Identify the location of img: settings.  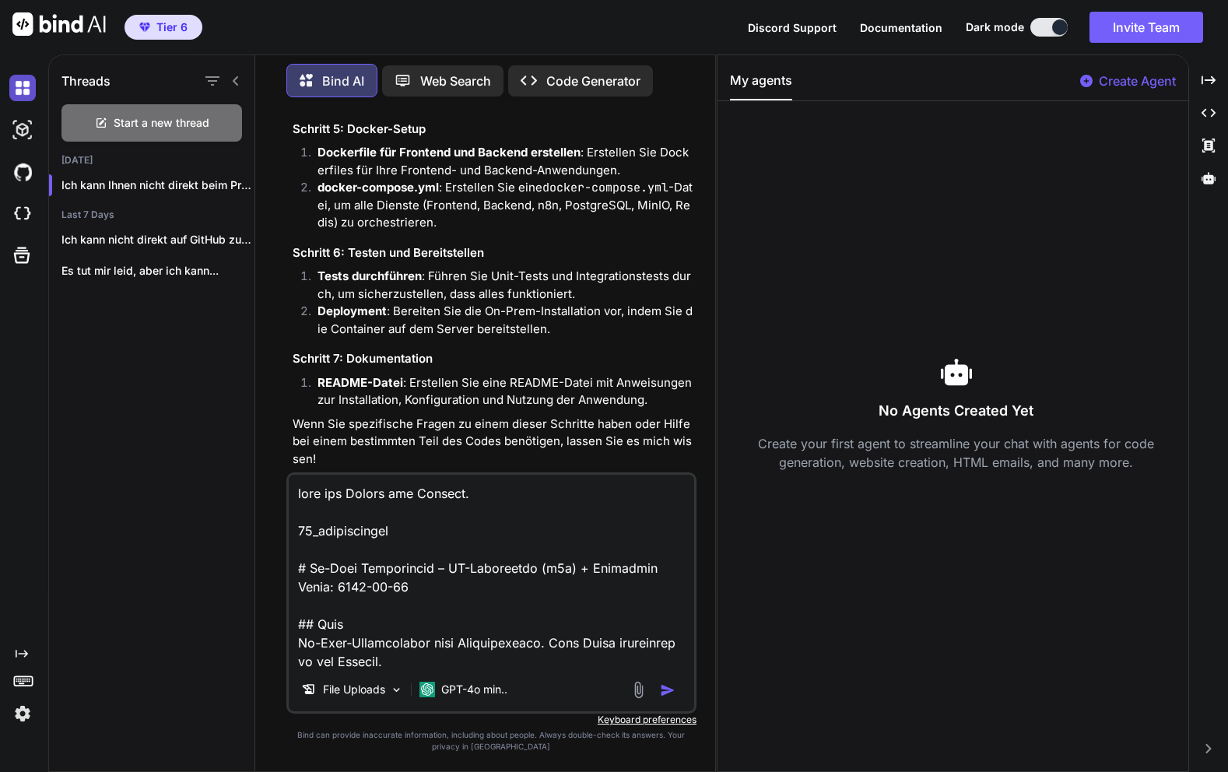
(23, 714).